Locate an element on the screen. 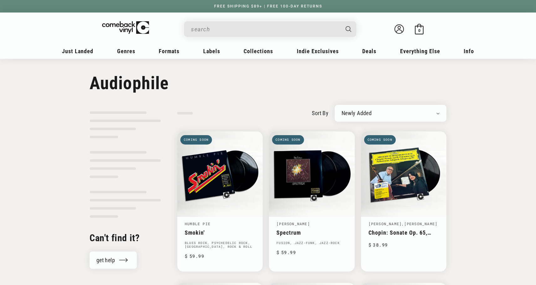 The width and height of the screenshot is (536, 285). span: Everything Else is located at coordinates (420, 51).